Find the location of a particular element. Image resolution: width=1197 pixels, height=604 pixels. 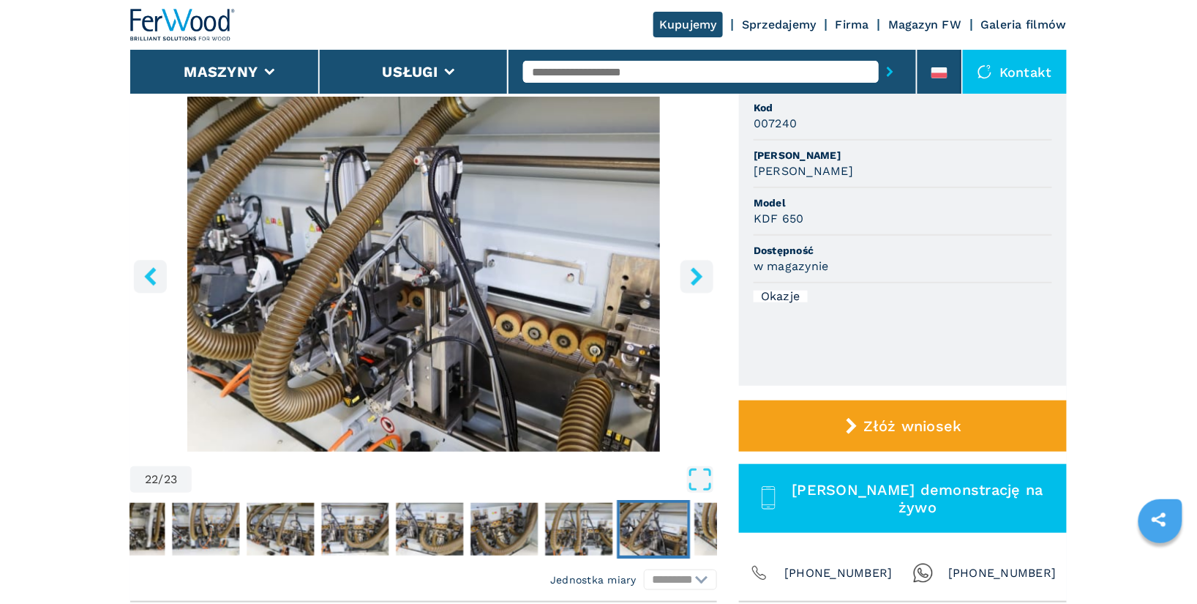

img: 670101e0aa73e6401ea4abe60ab17761 is located at coordinates (504, 529).